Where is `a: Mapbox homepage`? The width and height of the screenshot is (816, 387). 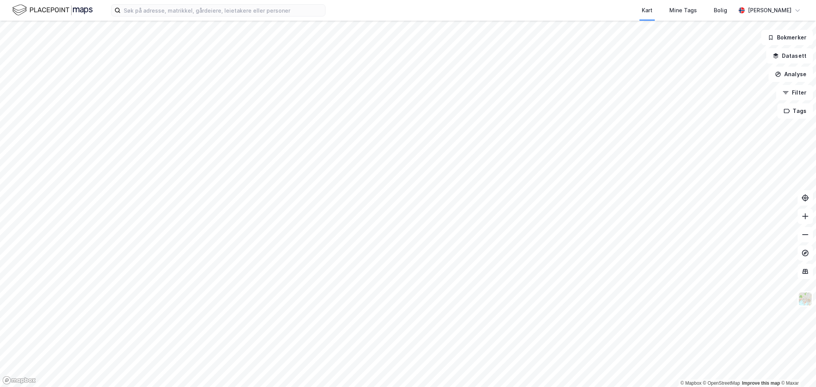
a: Mapbox homepage is located at coordinates (19, 380).